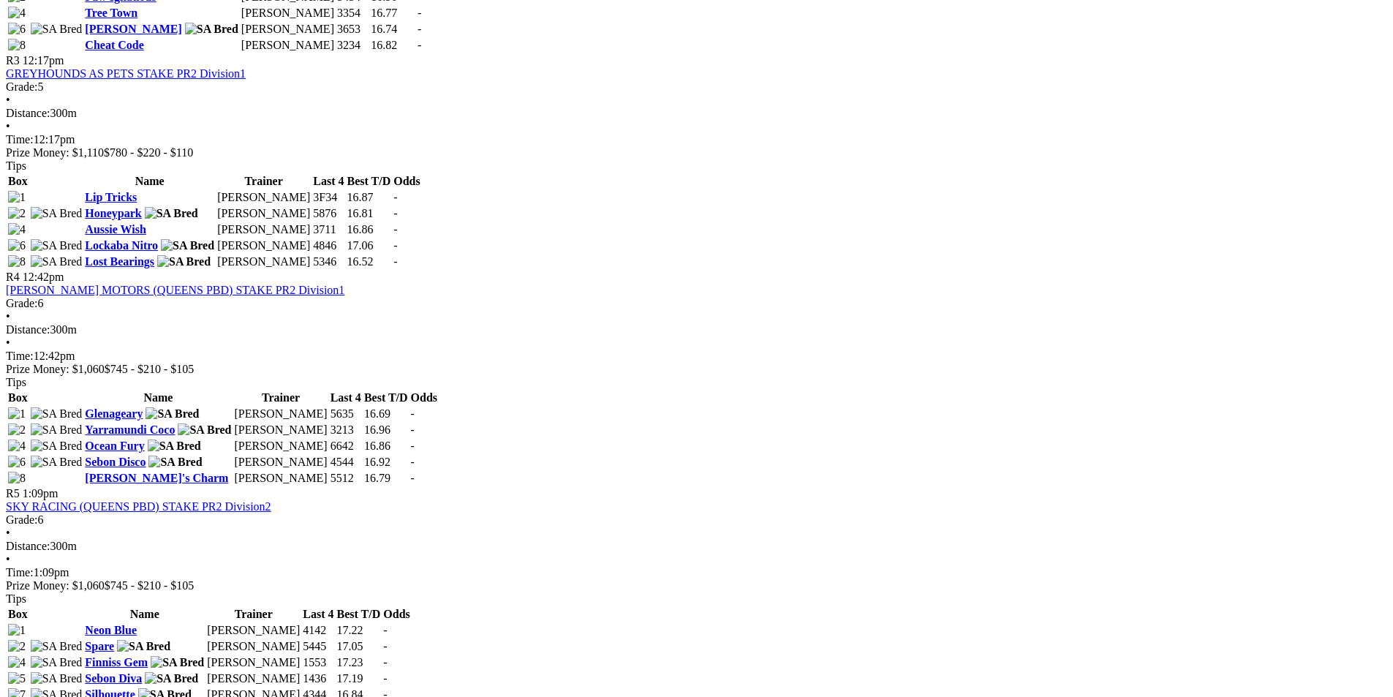  I want to click on a: Spare, so click(99, 646).